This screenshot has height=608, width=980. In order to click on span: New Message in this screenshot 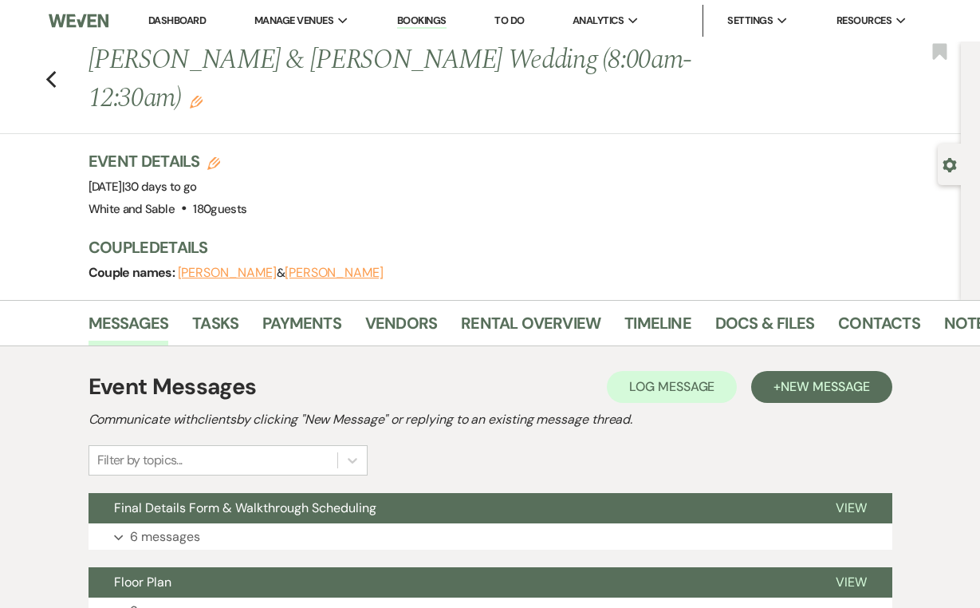, I will do `click(825, 386)`.